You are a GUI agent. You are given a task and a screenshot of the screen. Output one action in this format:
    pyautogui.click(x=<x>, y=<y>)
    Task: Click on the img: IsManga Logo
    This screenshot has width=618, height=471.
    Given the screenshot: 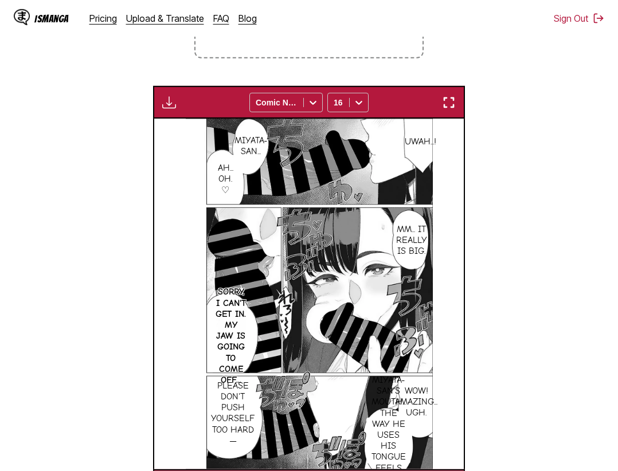 What is the action you would take?
    pyautogui.click(x=22, y=17)
    